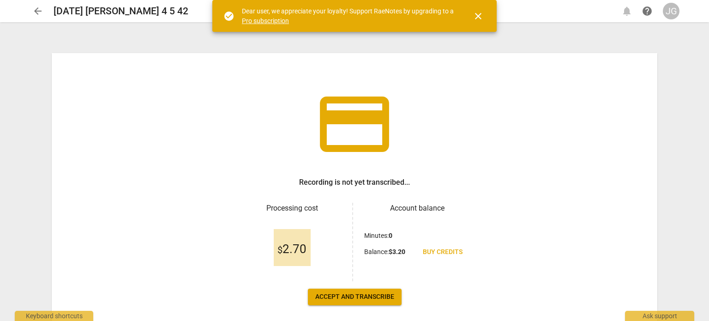 This screenshot has height=321, width=709. What do you see at coordinates (391, 235) in the screenshot?
I see `b: 0` at bounding box center [391, 235].